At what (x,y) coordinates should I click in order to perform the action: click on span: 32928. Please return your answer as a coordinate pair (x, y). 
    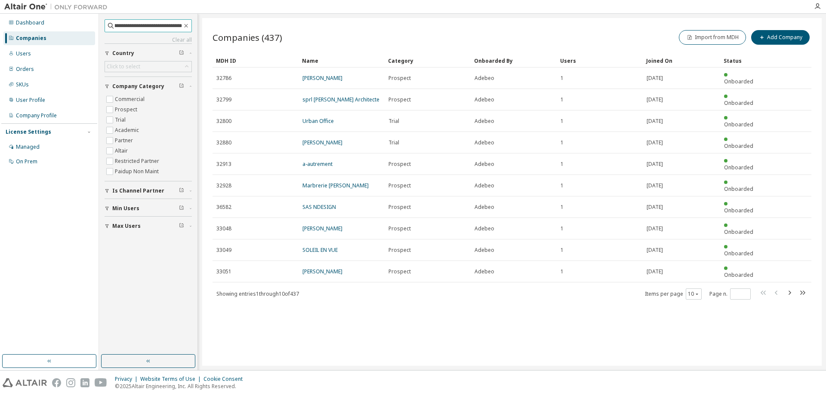
    Looking at the image, I should click on (224, 186).